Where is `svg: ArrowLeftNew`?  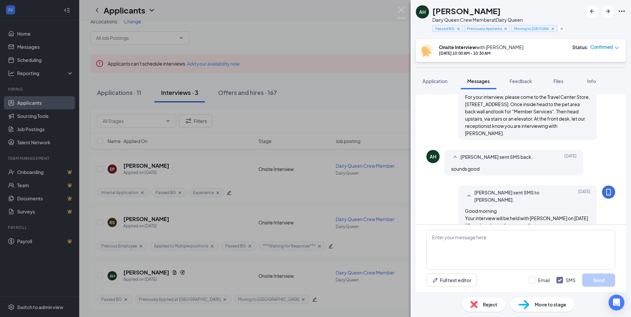
svg: ArrowLeftNew is located at coordinates (592, 11).